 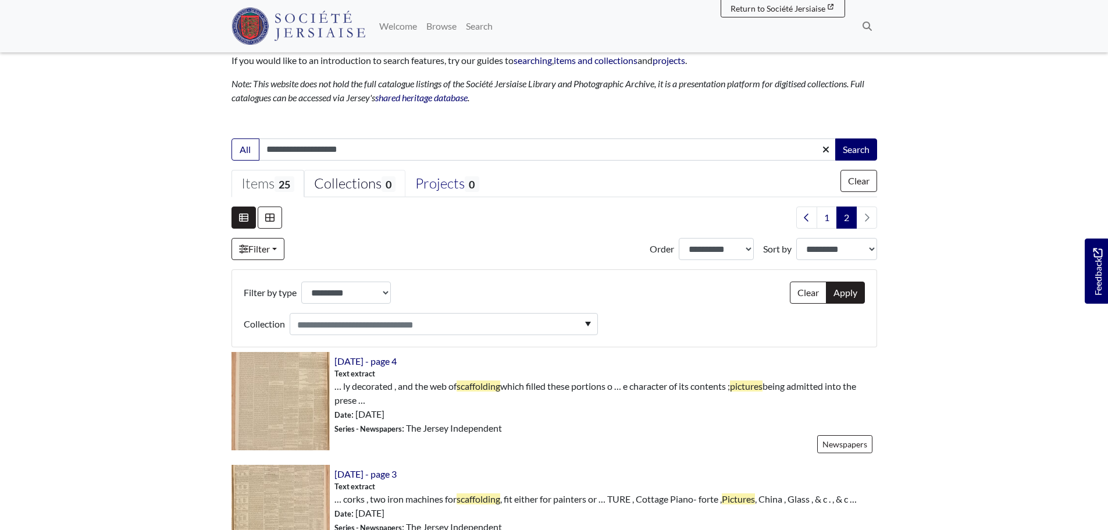 What do you see at coordinates (421, 97) in the screenshot?
I see `a: shared heritage database` at bounding box center [421, 97].